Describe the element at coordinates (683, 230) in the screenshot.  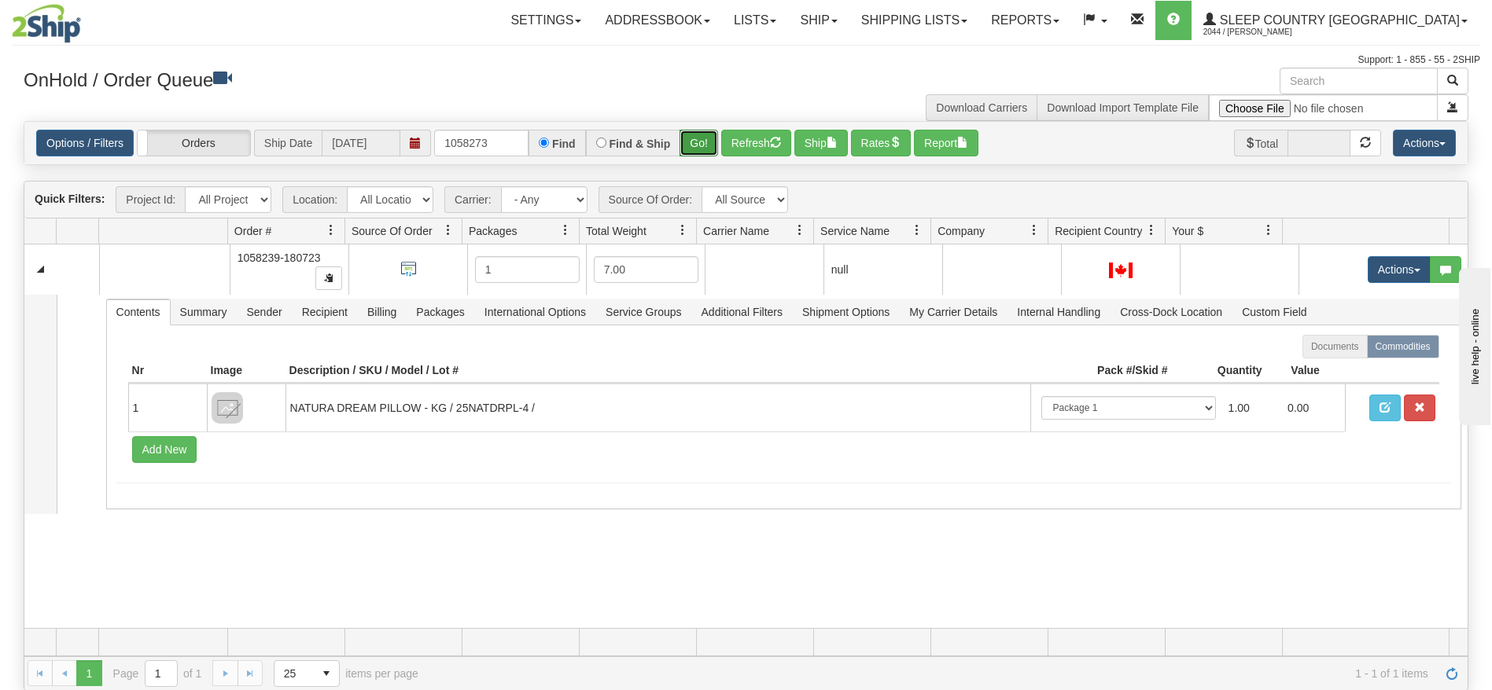
I see `a: Total Weight filter column settings` at that location.